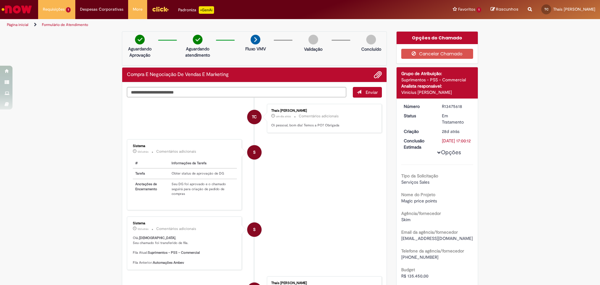 This screenshot has width=600, height=285. Describe the element at coordinates (450, 131) in the screenshot. I see `time: 03/09/2025 09:58:30` at that location.